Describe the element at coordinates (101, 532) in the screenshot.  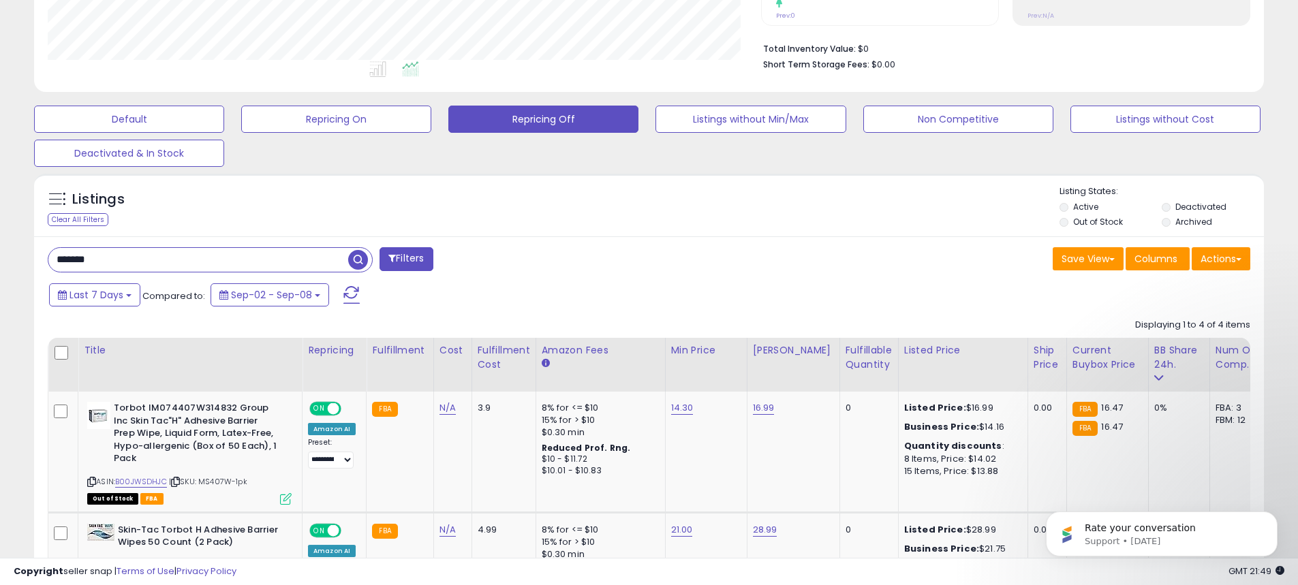
I see `img: 51Br1MySRuL._SL40_.jpg` at that location.